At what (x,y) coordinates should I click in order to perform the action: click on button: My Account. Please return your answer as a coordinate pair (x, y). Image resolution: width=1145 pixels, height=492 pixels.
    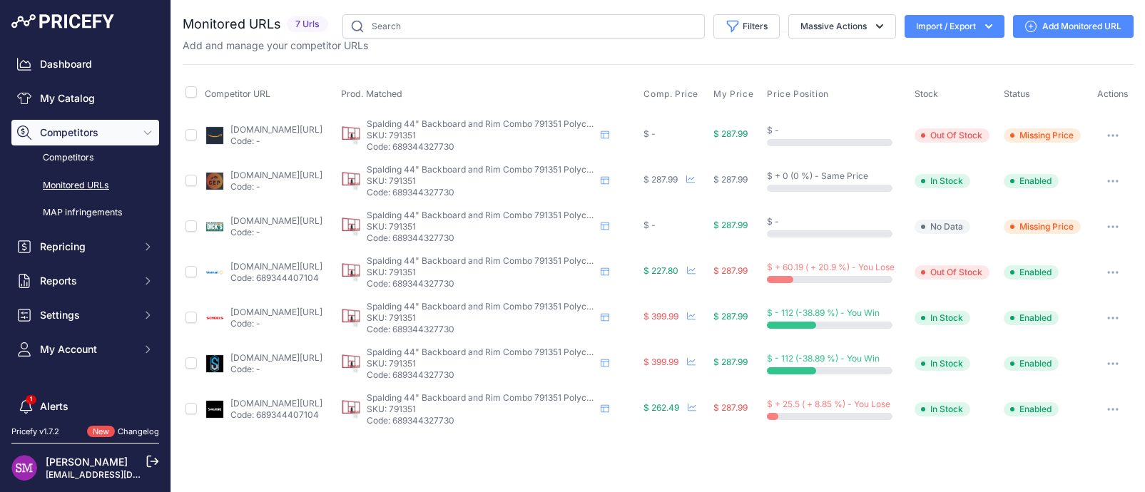
    Looking at the image, I should click on (85, 349).